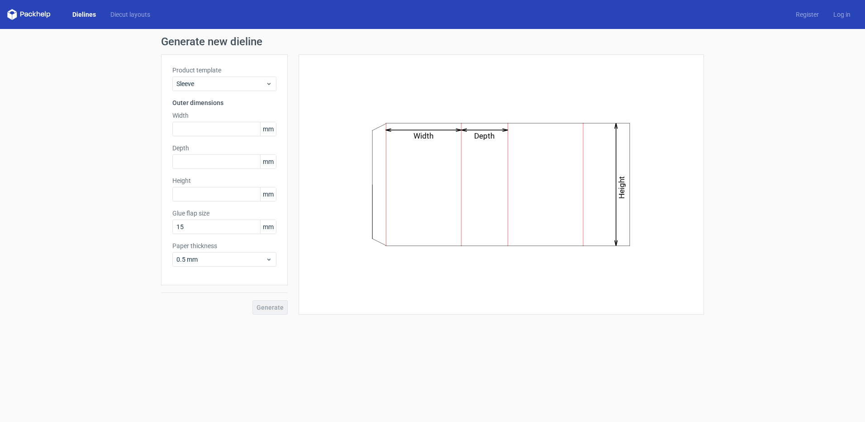 The width and height of the screenshot is (865, 422). I want to click on a: Dielines, so click(84, 14).